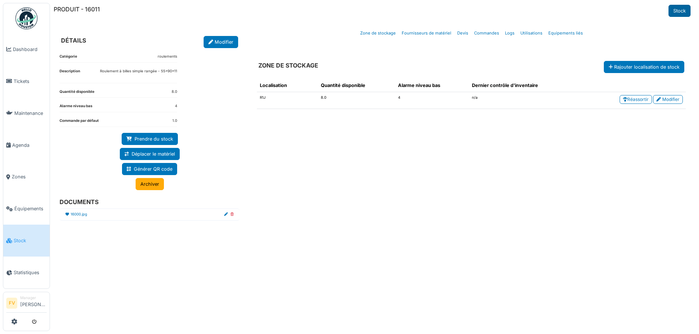 The height and width of the screenshot is (334, 699). Describe the element at coordinates (70, 76) in the screenshot. I see `dt: Description` at that location.